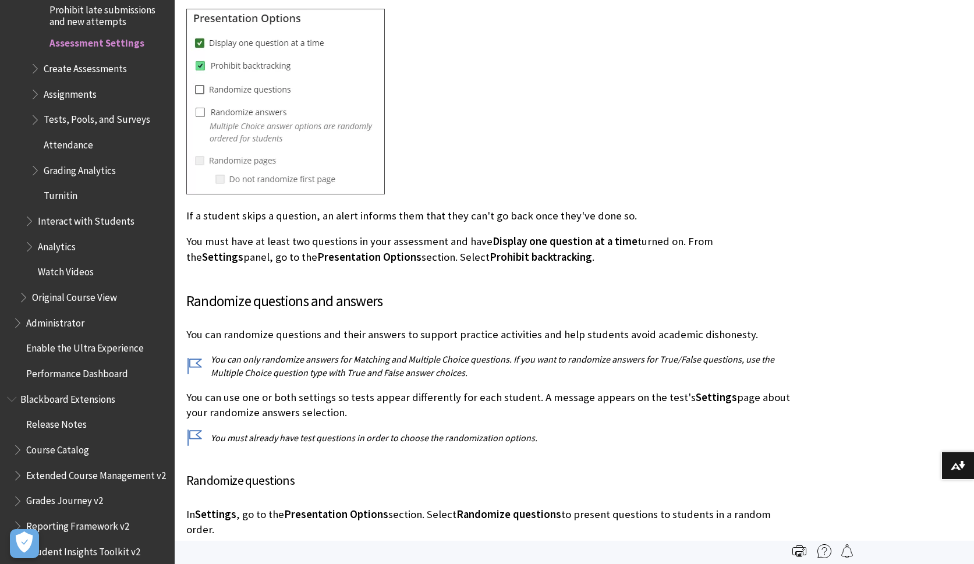 The width and height of the screenshot is (974, 564). Describe the element at coordinates (799, 551) in the screenshot. I see `img: Print` at that location.